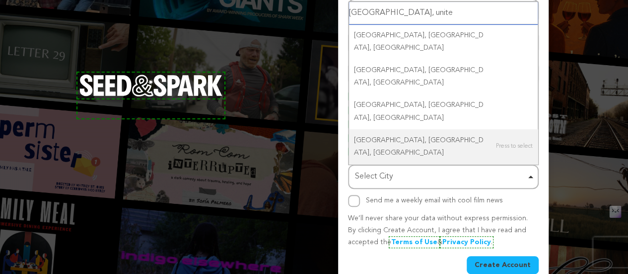 This screenshot has width=628, height=274. Describe the element at coordinates (435, 200) in the screenshot. I see `label: Send me a weekly email with cool film news` at that location.